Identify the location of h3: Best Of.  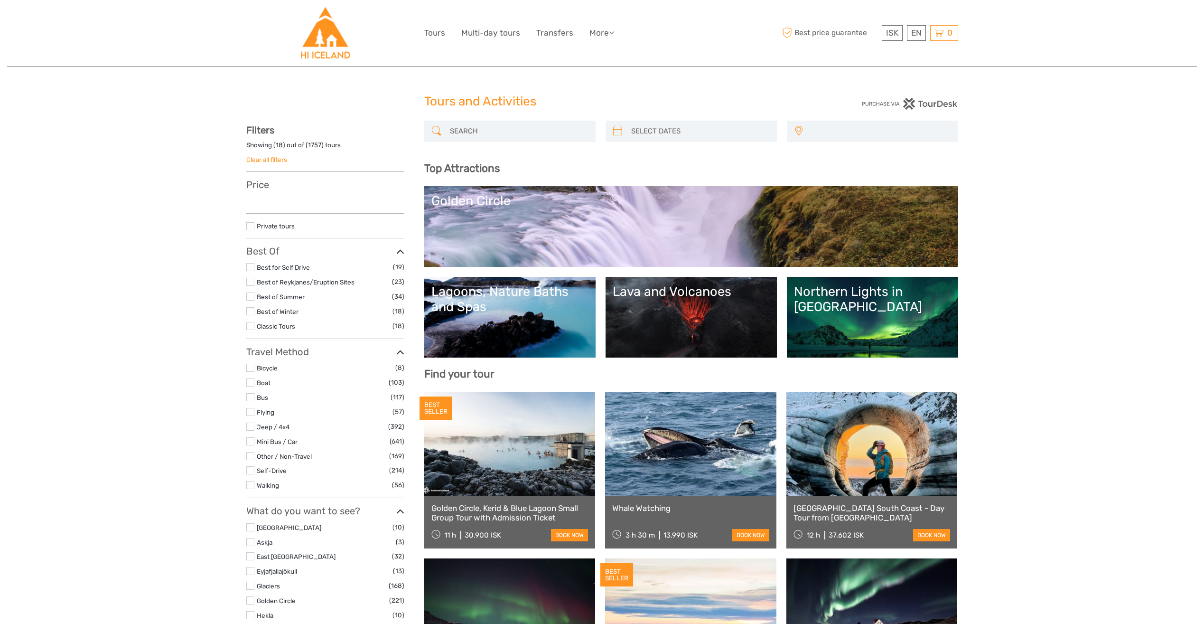
(325, 251).